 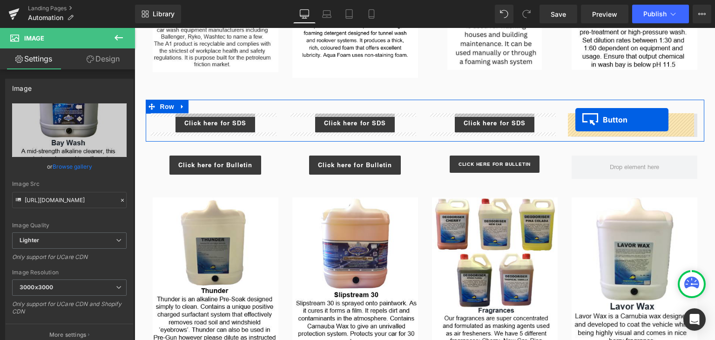 I want to click on span: Row, so click(x=33, y=79).